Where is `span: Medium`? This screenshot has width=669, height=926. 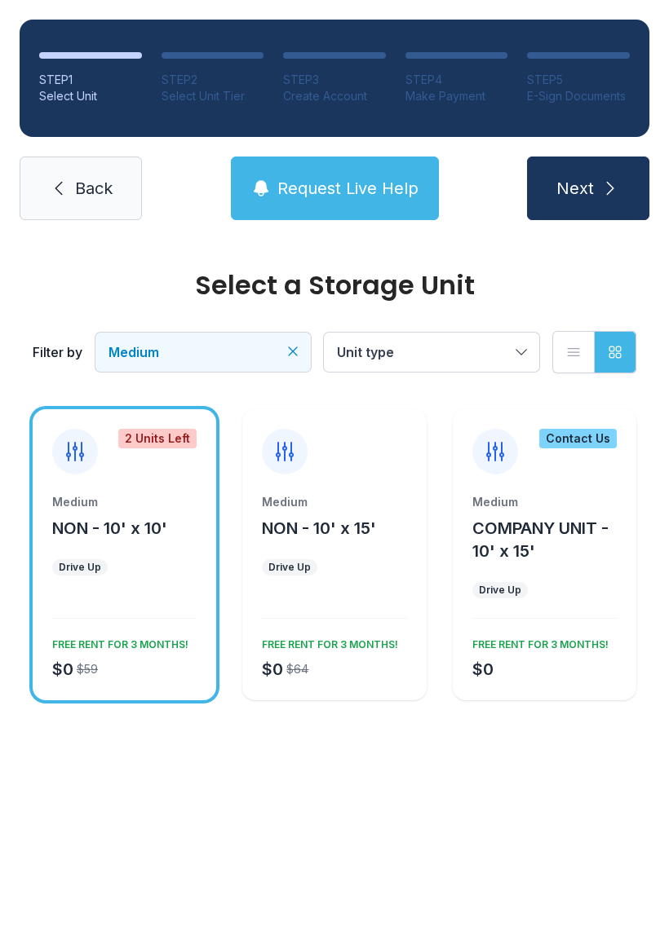 span: Medium is located at coordinates (134, 352).